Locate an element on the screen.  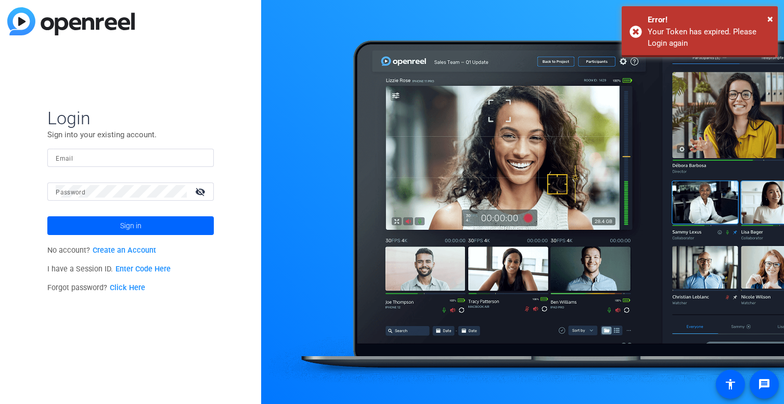
span: Login is located at coordinates (131, 118).